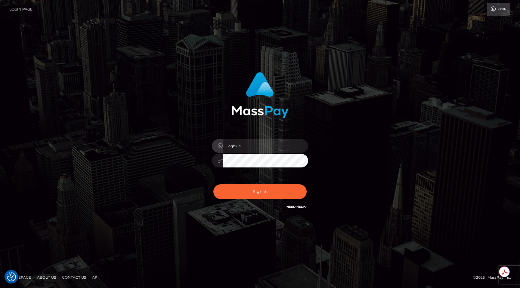 The image size is (520, 288). I want to click on img: Revisit consent button, so click(11, 277).